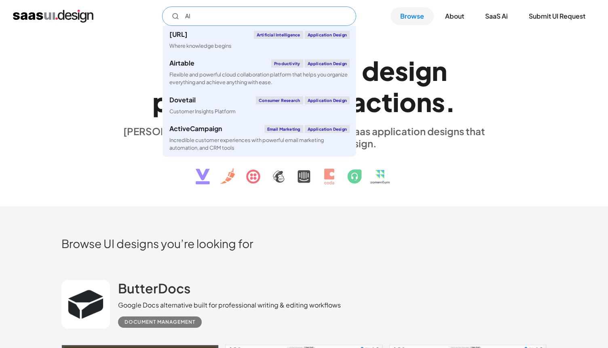 The width and height of the screenshot is (608, 348). I want to click on div: Google Docs alternative built for professional writing & editing workflows, so click(229, 305).